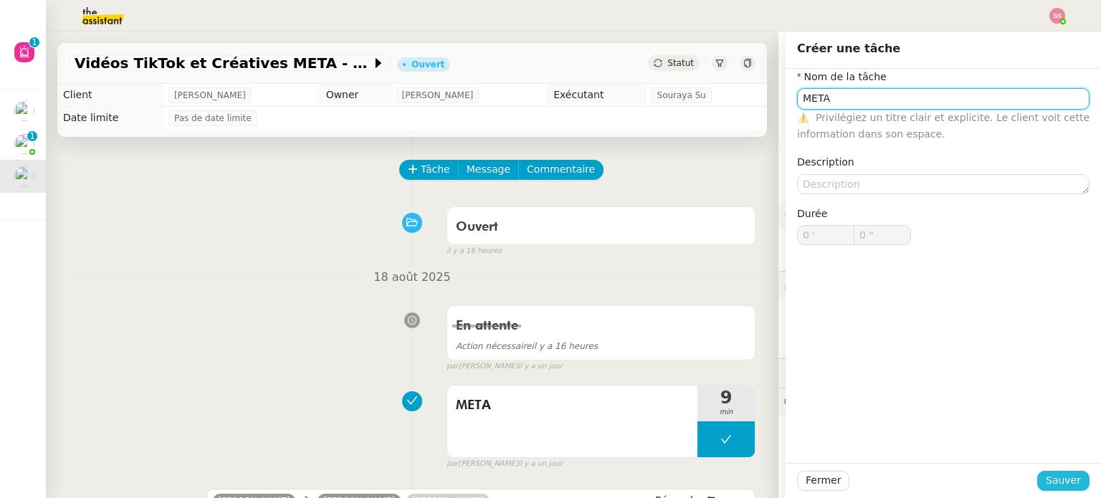  Describe the element at coordinates (682, 95) in the screenshot. I see `span: Souraya Su` at that location.